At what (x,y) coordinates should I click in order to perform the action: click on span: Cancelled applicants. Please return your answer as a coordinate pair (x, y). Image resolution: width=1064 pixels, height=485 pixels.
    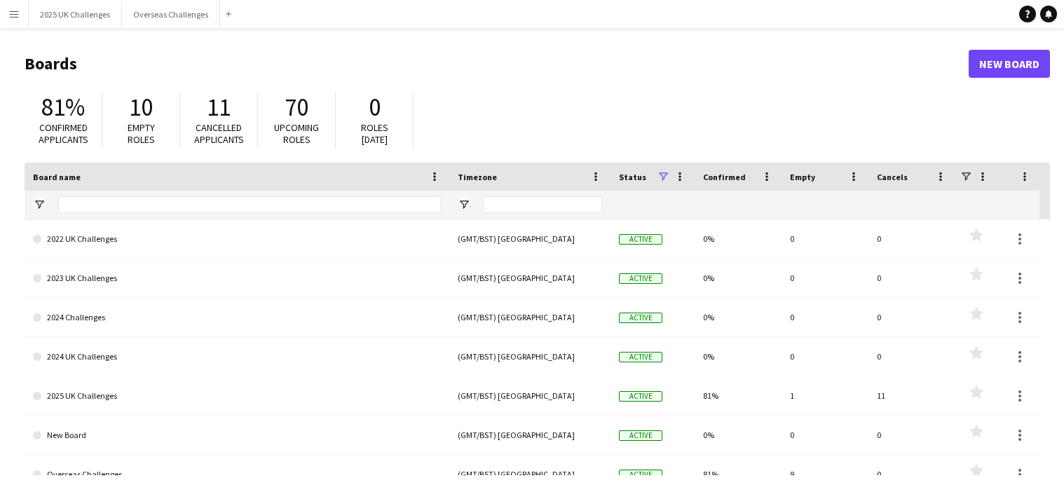
    Looking at the image, I should click on (219, 133).